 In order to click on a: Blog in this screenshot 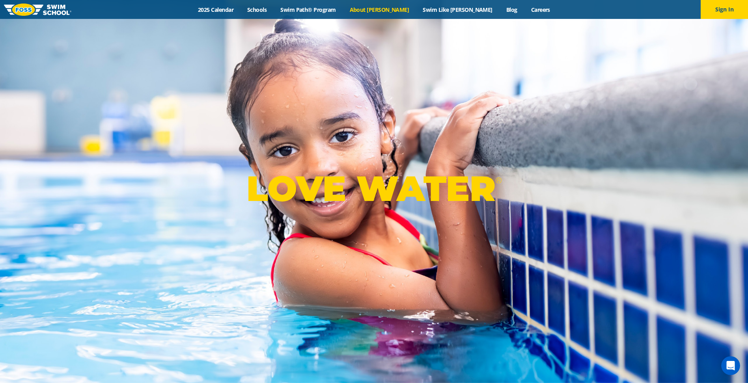, I will do `click(511, 9)`.